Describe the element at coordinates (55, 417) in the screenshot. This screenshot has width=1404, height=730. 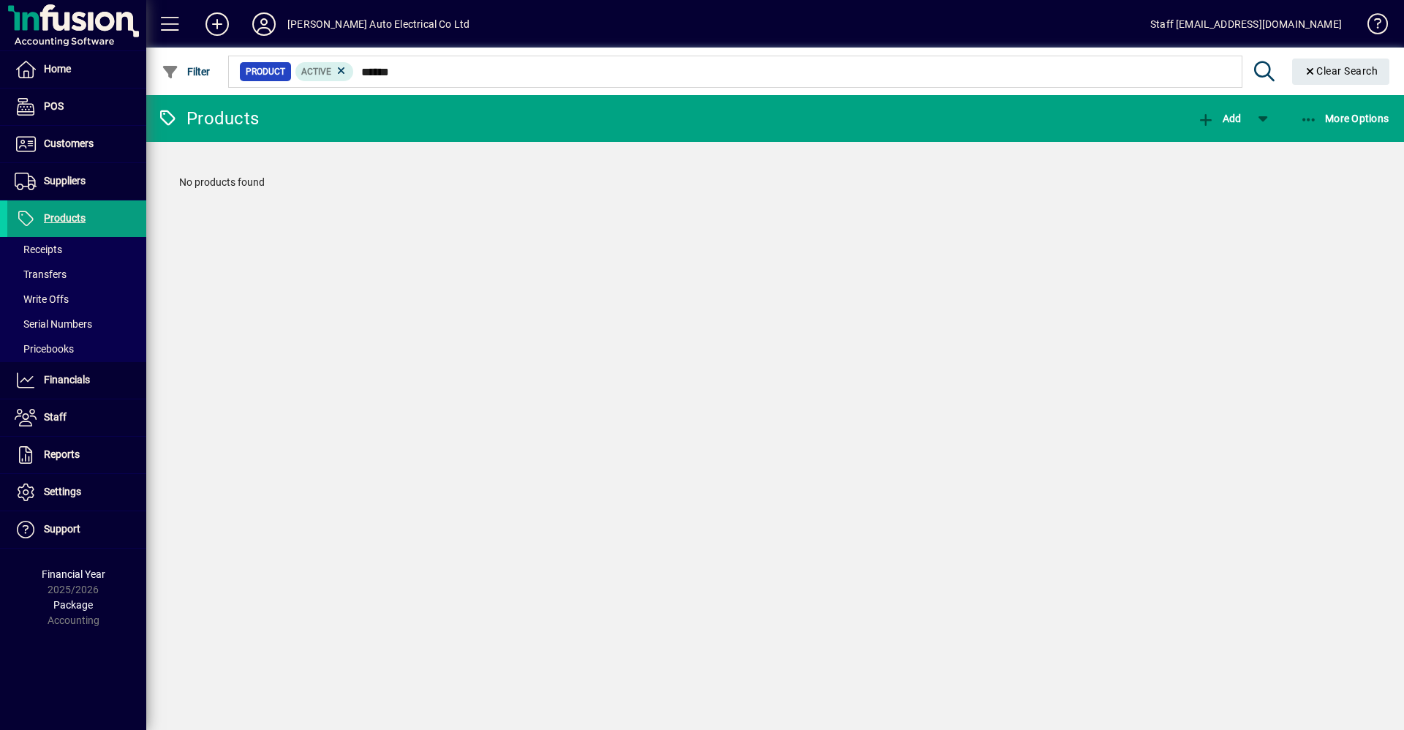
I see `span: Staff` at that location.